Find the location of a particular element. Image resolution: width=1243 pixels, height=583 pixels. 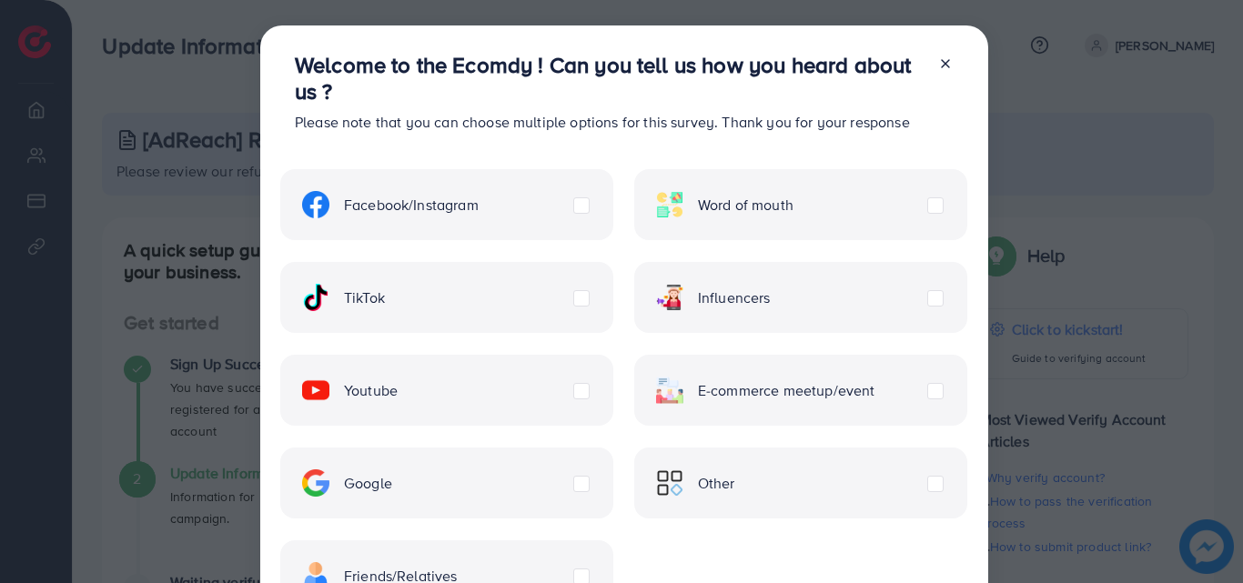

p: Please note that you can choose multiple options for this survey. Thank you for your response is located at coordinates (609, 122).